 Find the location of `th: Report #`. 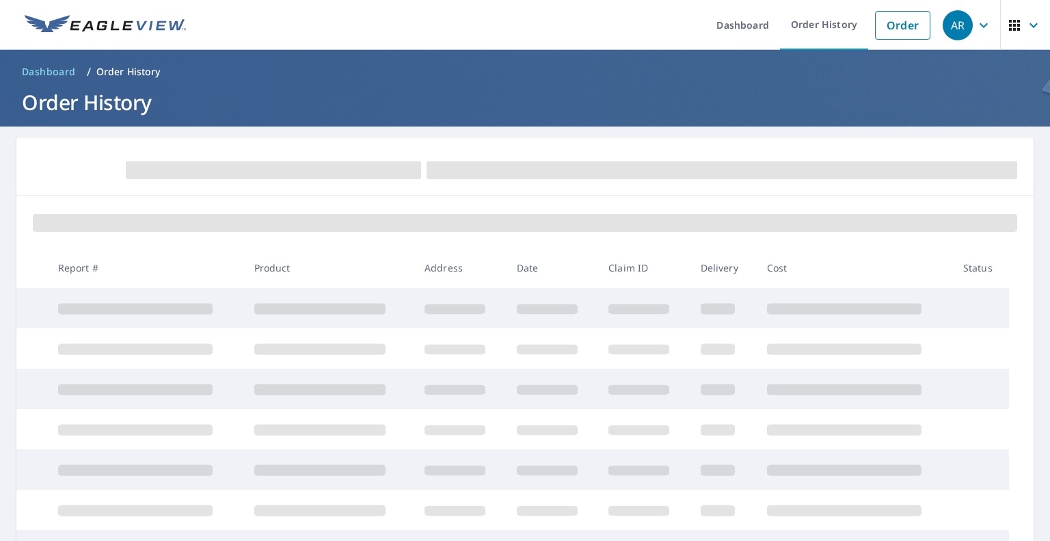

th: Report # is located at coordinates (145, 267).